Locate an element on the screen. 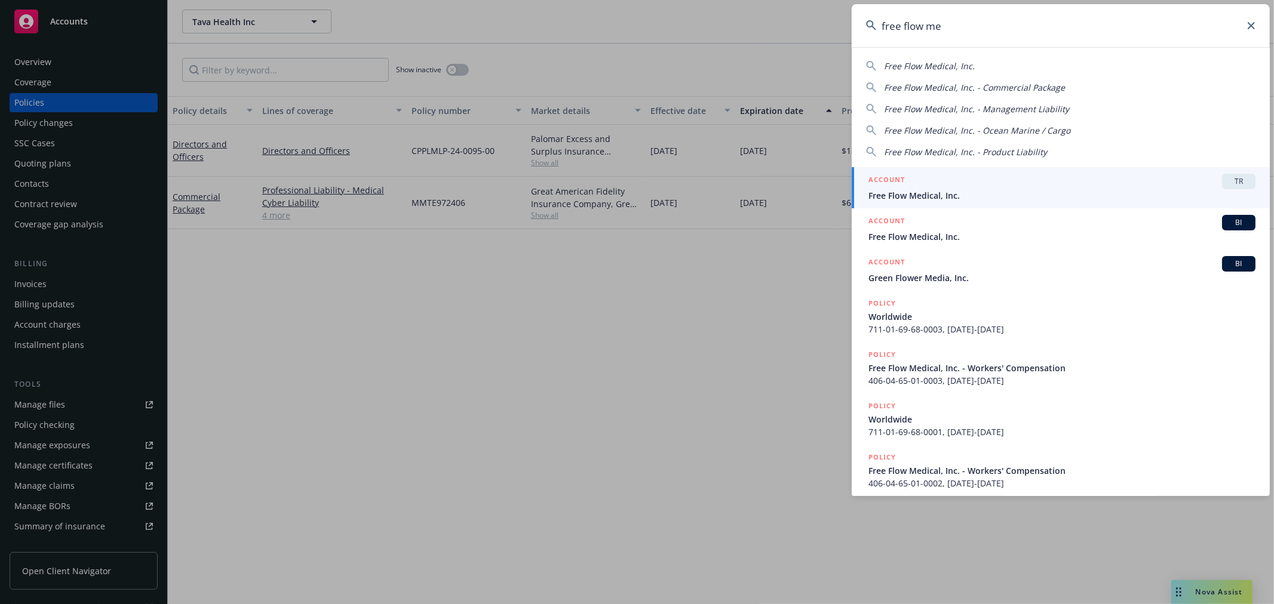  span: TR is located at coordinates (1239, 182).